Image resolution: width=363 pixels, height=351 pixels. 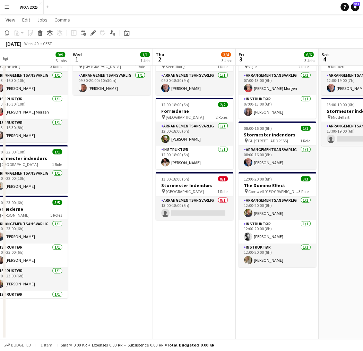 I want to click on a: 312, so click(x=355, y=7).